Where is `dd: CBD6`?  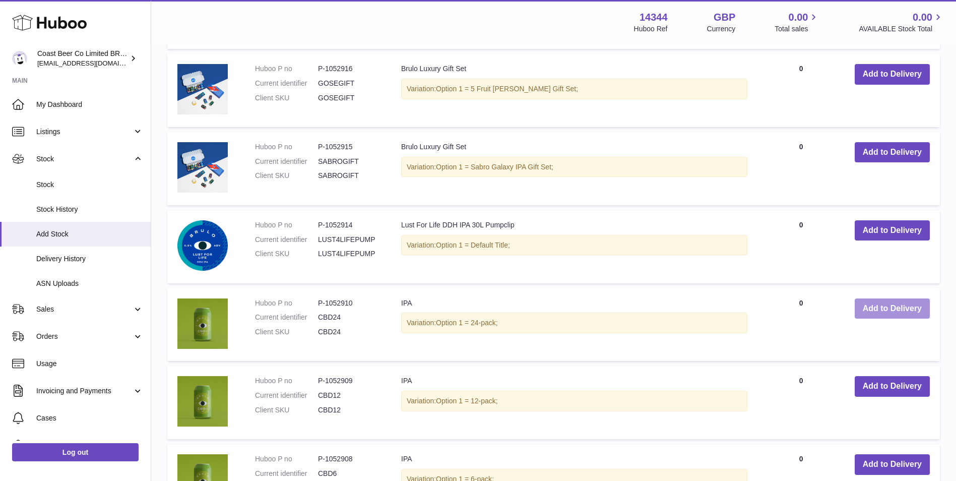 dd: CBD6 is located at coordinates (349, 473).